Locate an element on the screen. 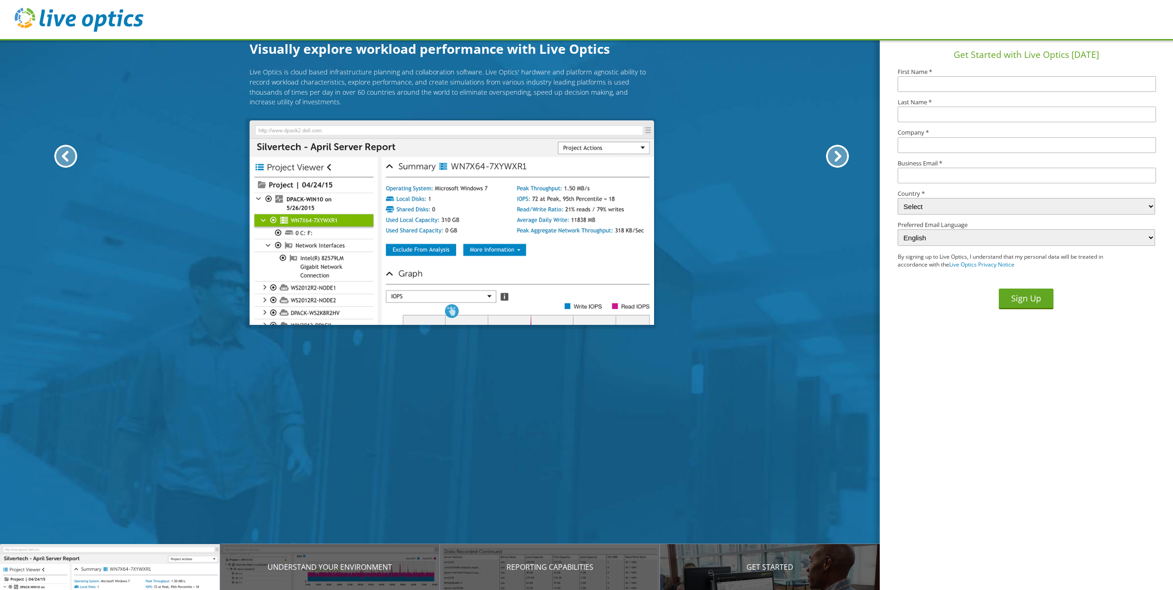 Image resolution: width=1173 pixels, height=590 pixels. label: Preferred Email Language is located at coordinates (1026, 225).